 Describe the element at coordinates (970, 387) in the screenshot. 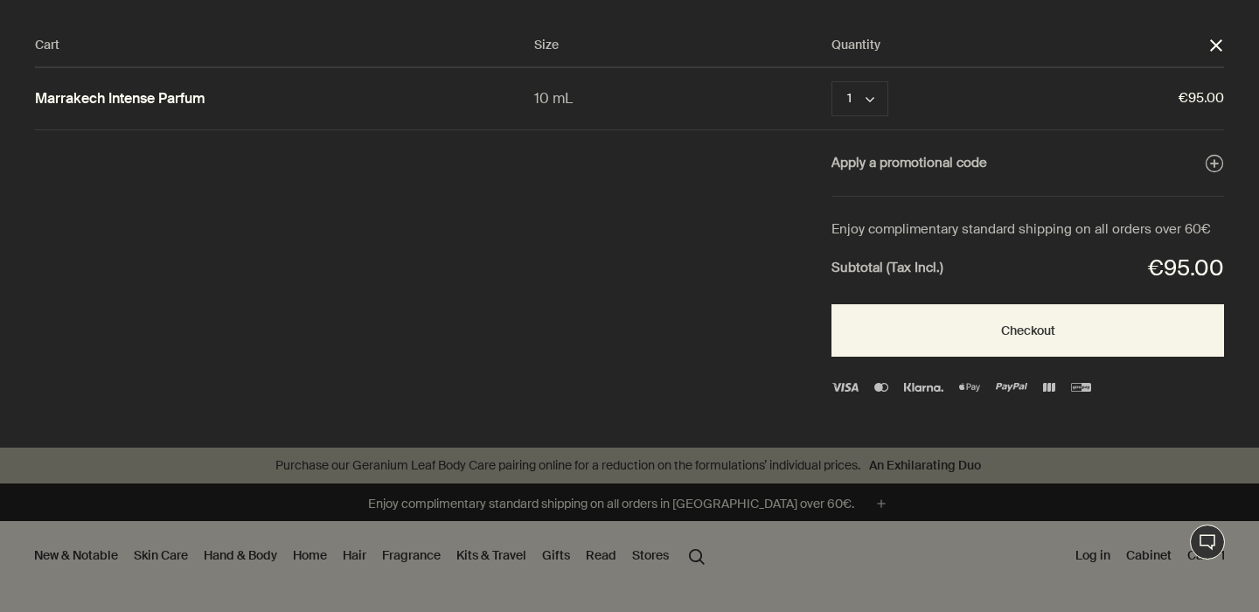

I see `img: Apple Pay` at that location.